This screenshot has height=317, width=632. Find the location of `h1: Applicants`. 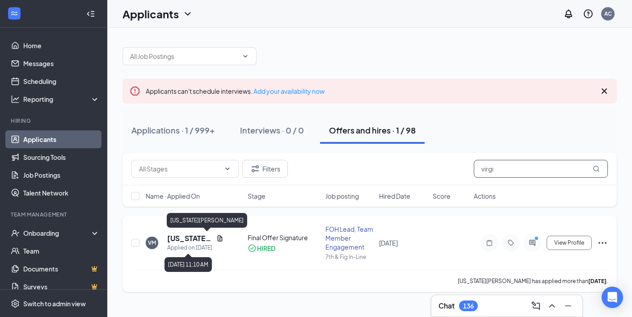

h1: Applicants is located at coordinates (151, 14).